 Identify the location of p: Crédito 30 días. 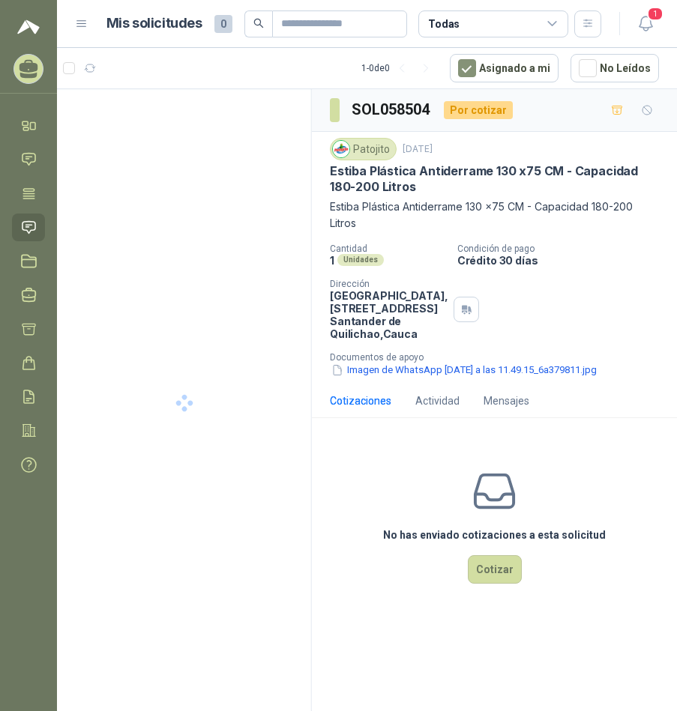
(564, 260).